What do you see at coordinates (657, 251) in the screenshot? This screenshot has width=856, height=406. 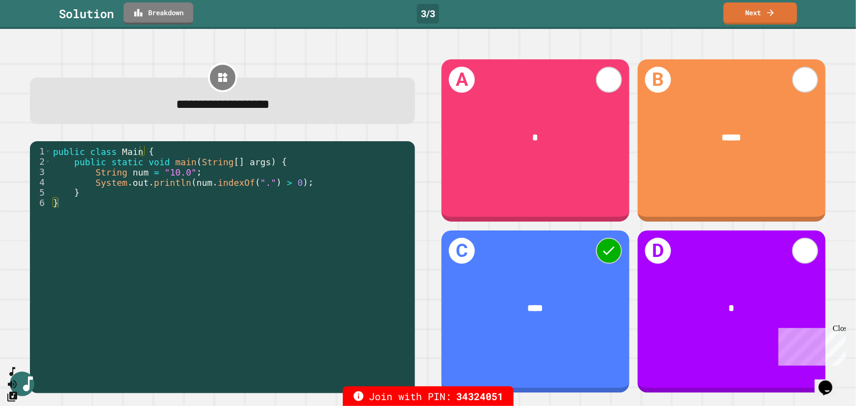 I see `h1: D` at bounding box center [657, 251].